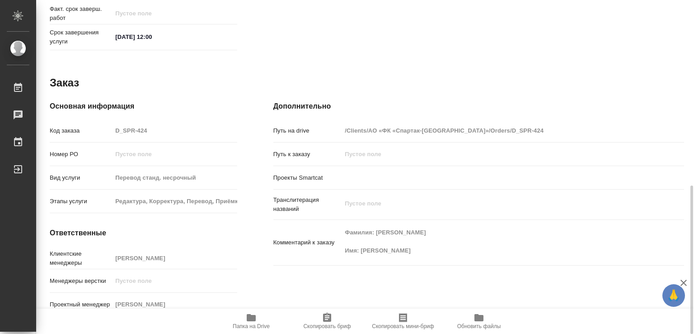 The width and height of the screenshot is (694, 334). I want to click on p: Путь к заказу, so click(308, 154).